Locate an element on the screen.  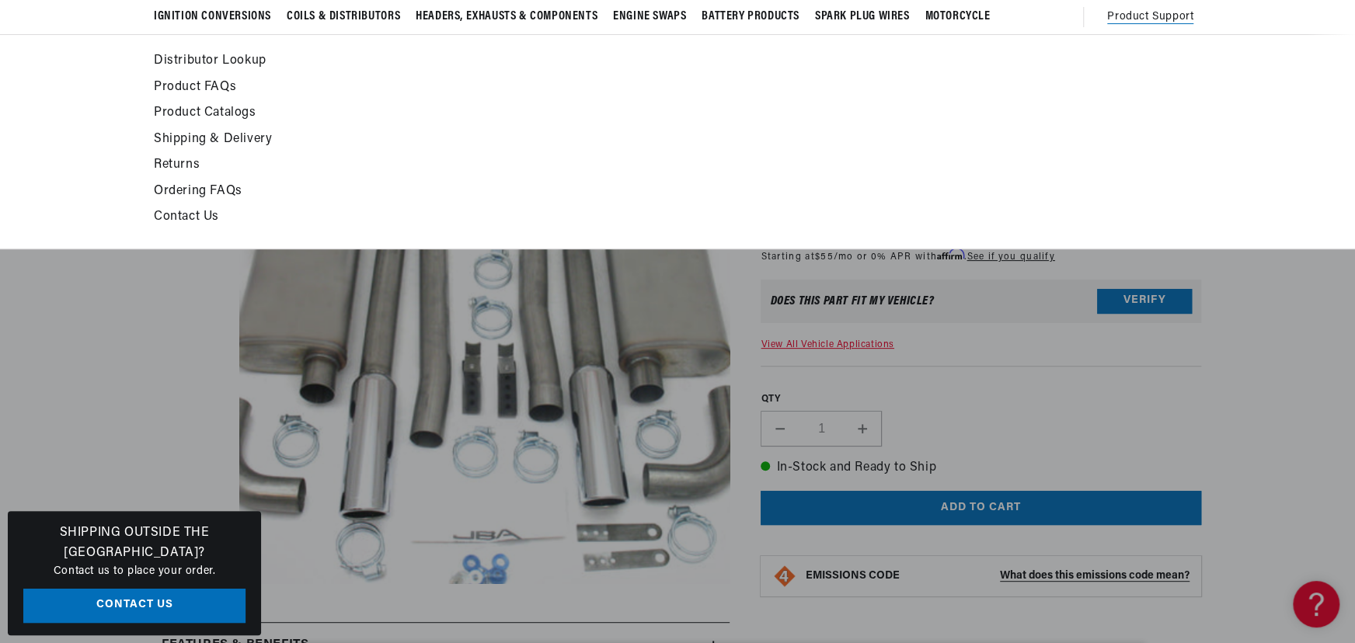
span: Ignition Conversions is located at coordinates (212, 16).